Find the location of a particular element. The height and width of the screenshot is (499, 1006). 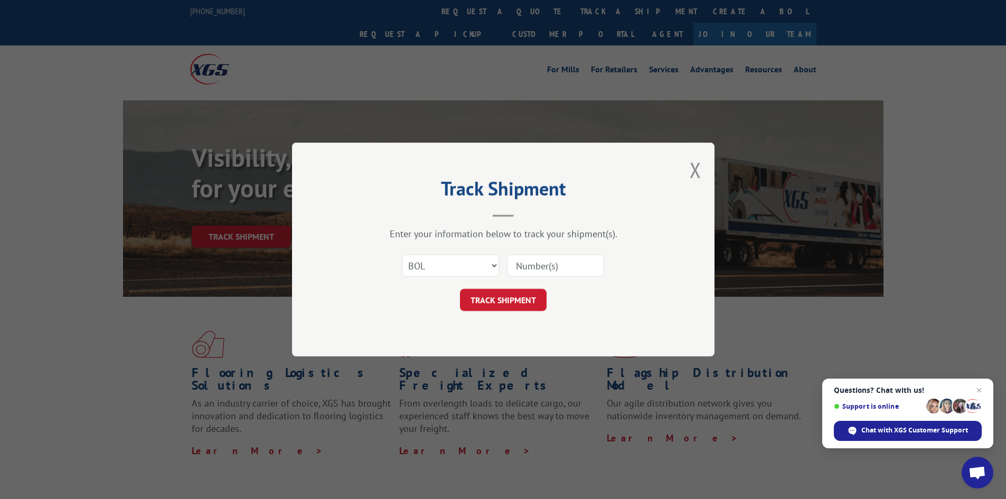

span: Chat with XGS Customer Support is located at coordinates (915, 430).